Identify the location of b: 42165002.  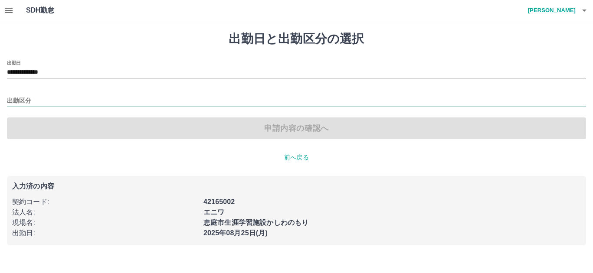
(219, 202).